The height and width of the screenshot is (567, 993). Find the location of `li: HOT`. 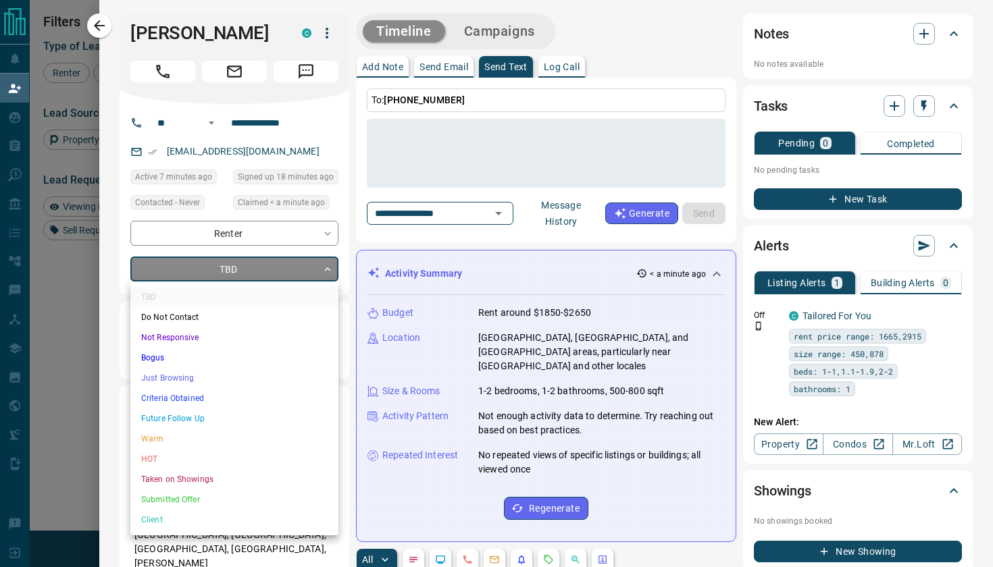

li: HOT is located at coordinates (234, 459).